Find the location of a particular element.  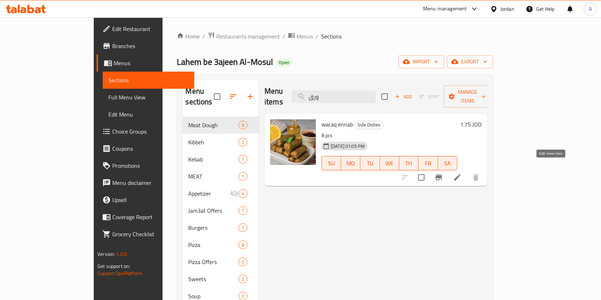

a: Sections is located at coordinates (148, 80).